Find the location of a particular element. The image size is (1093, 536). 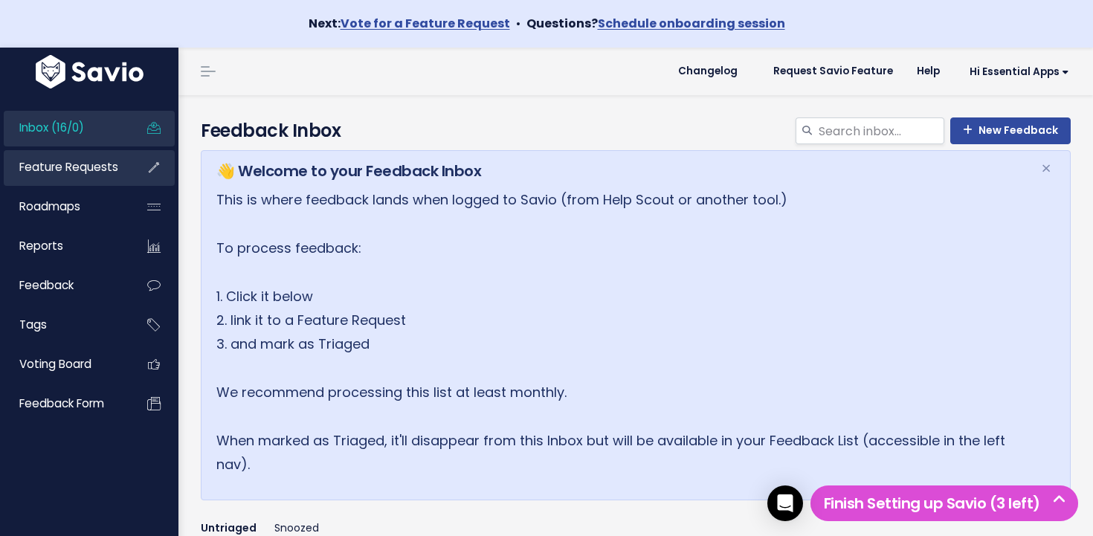

a: Tags is located at coordinates (63, 325).